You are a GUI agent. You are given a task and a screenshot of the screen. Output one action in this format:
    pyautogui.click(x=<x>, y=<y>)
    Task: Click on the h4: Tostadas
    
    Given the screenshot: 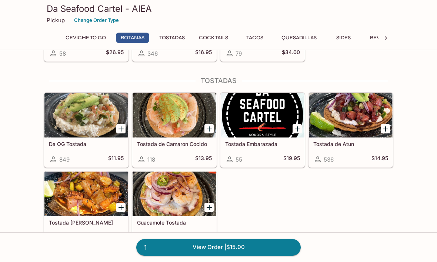 What is the action you would take?
    pyautogui.click(x=218, y=81)
    